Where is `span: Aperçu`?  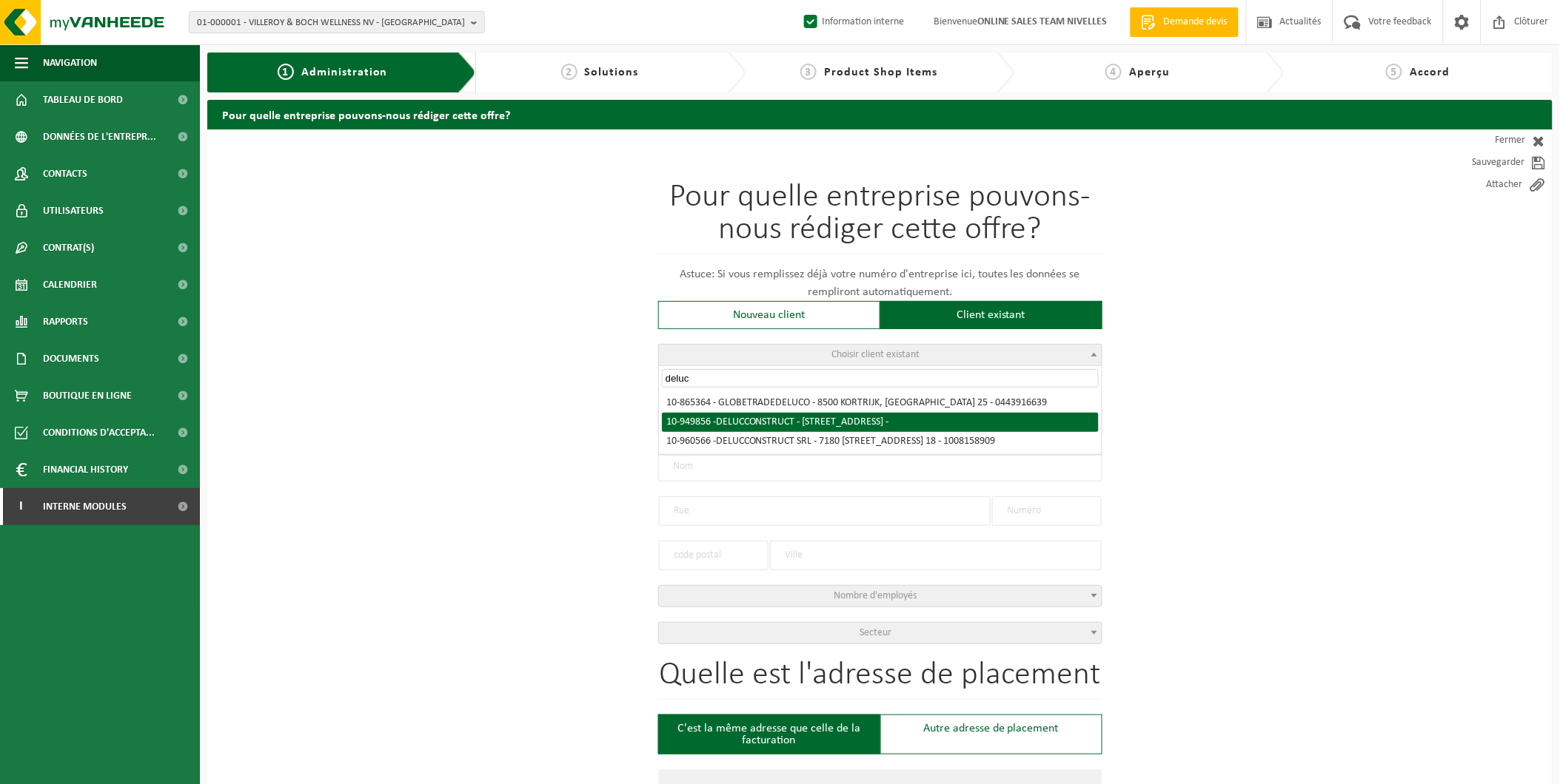
span: Aperçu is located at coordinates (1149, 73).